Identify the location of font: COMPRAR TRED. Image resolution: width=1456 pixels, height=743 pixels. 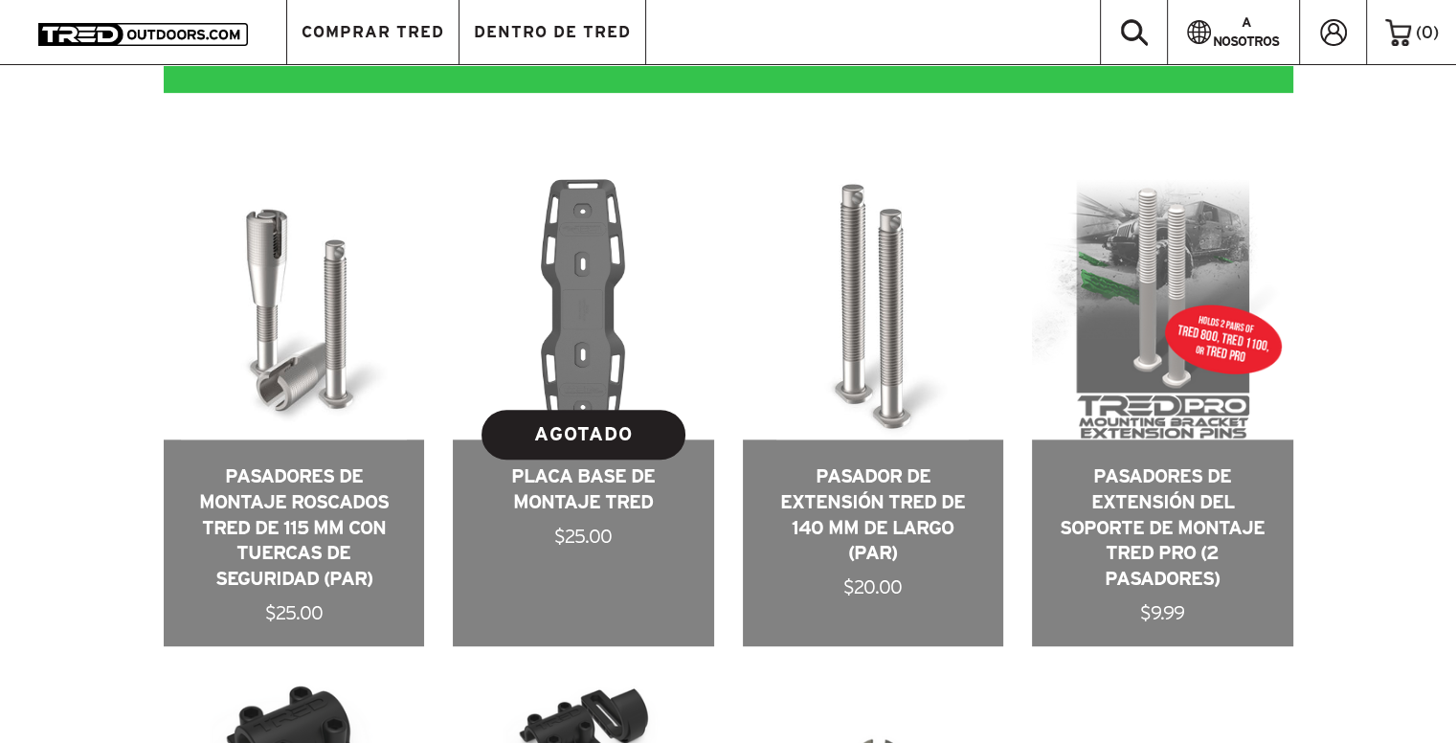
(372, 32).